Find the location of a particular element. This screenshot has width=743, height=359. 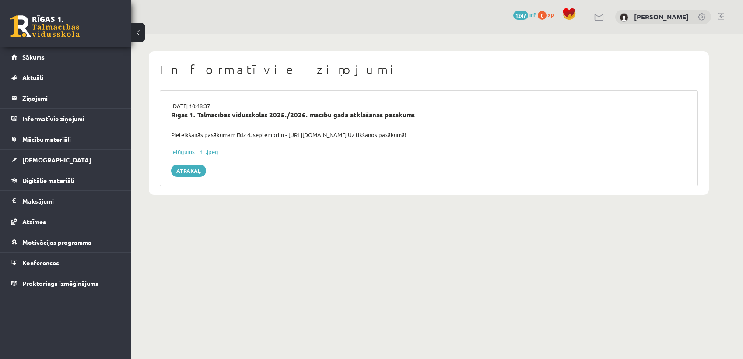

img: Viktorija Ivanova is located at coordinates (624, 18).